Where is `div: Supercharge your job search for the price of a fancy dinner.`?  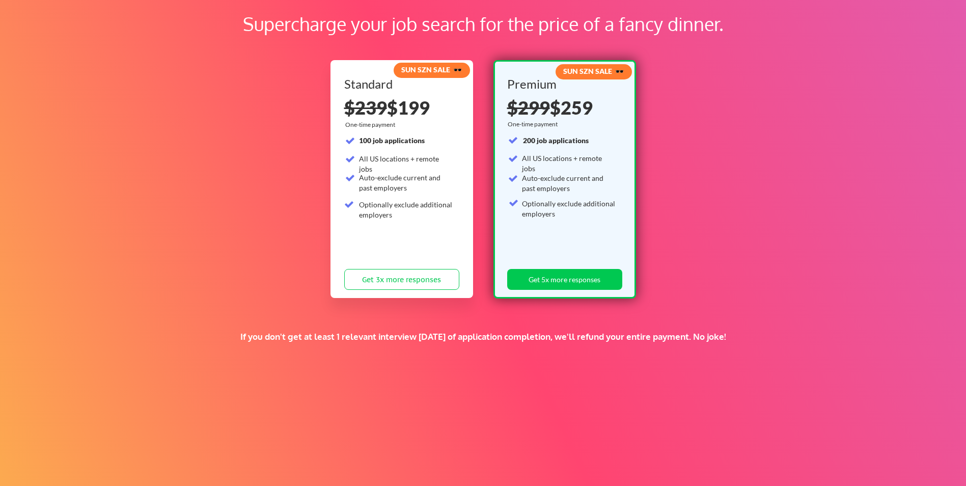 div: Supercharge your job search for the price of a fancy dinner. is located at coordinates (483, 24).